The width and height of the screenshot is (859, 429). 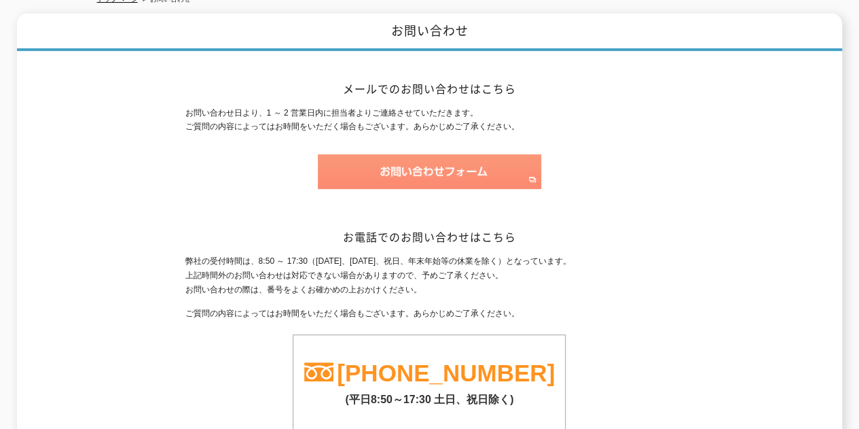 I want to click on p: (平日8:50～17:30 土日、祝日除く), so click(x=429, y=396).